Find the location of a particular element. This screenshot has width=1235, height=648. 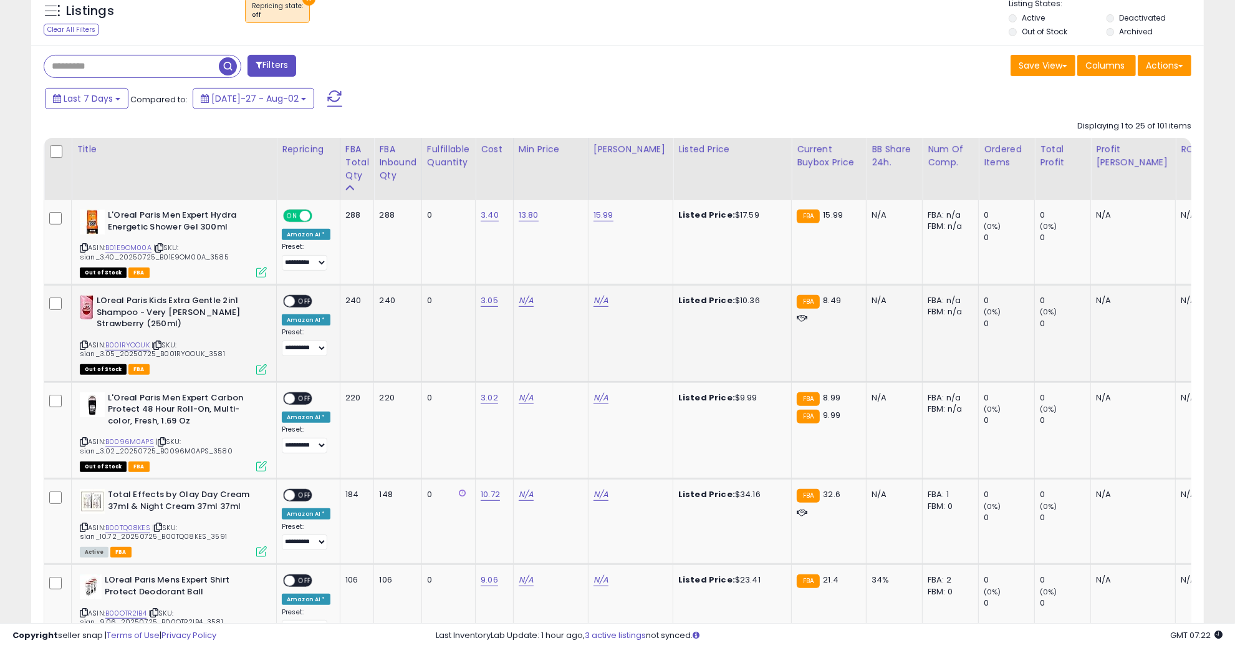

div: FBA Total Qty is located at coordinates (357, 162).